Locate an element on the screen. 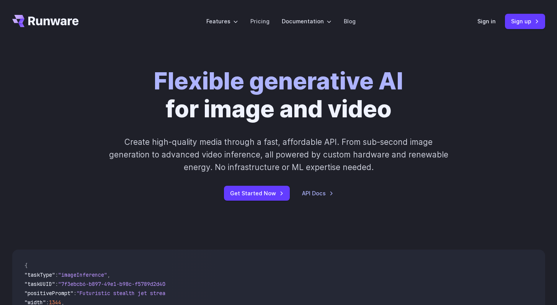 The width and height of the screenshot is (557, 305). label: Features is located at coordinates (222, 21).